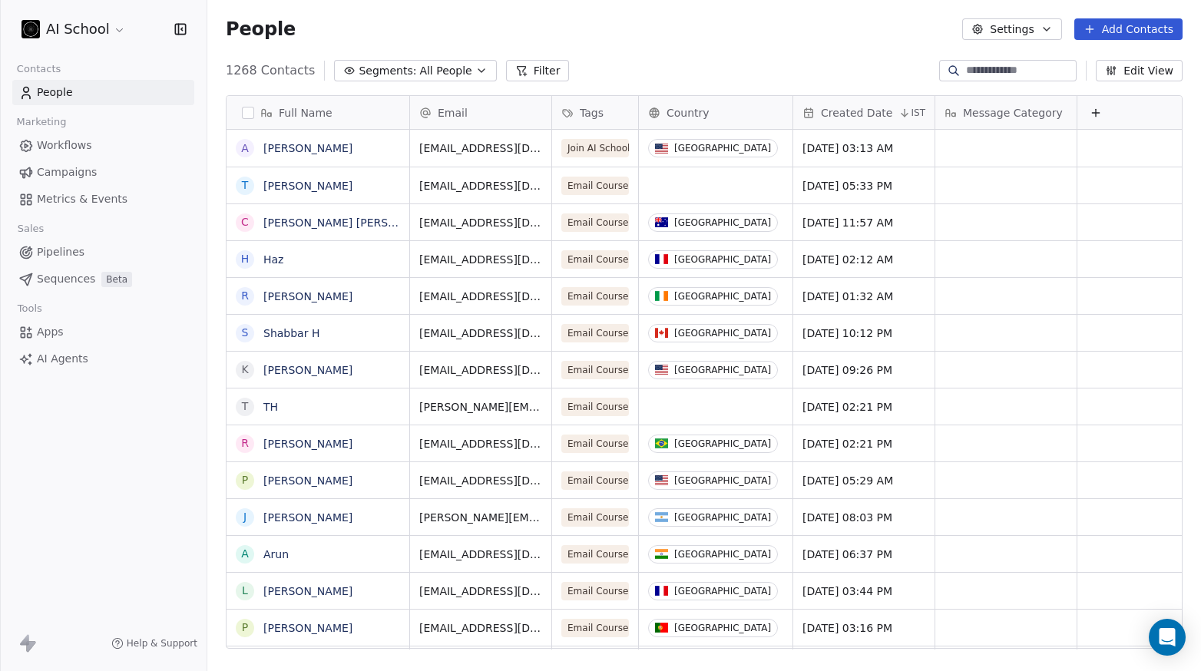 The image size is (1201, 671). I want to click on button: Add Contacts, so click(1128, 29).